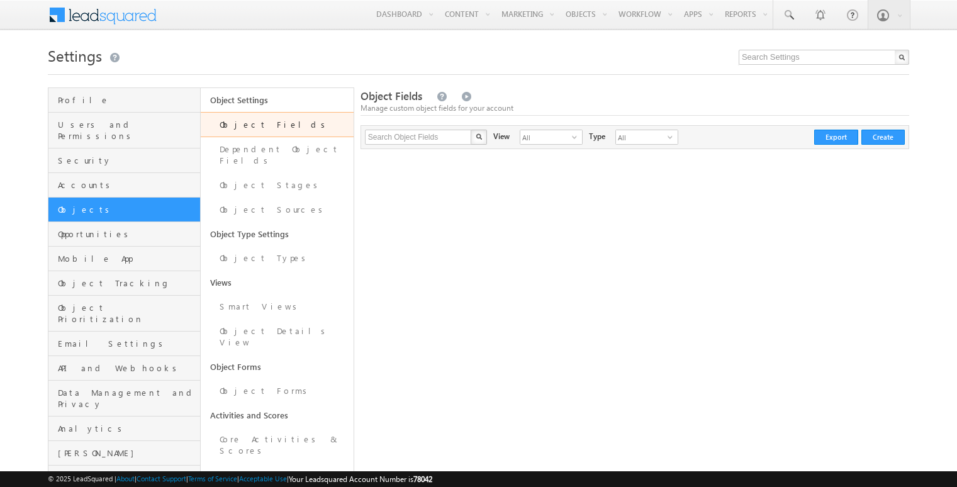 The image size is (957, 487). Describe the element at coordinates (127, 259) in the screenshot. I see `span: Mobile App` at that location.